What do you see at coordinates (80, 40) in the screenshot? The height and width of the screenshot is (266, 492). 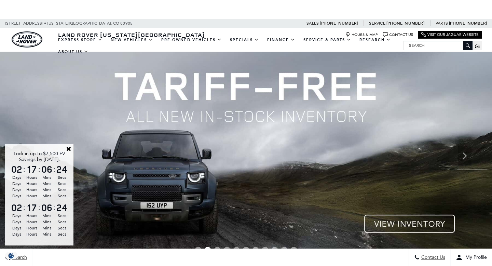 I see `a: EXPRESS STORE` at bounding box center [80, 40].